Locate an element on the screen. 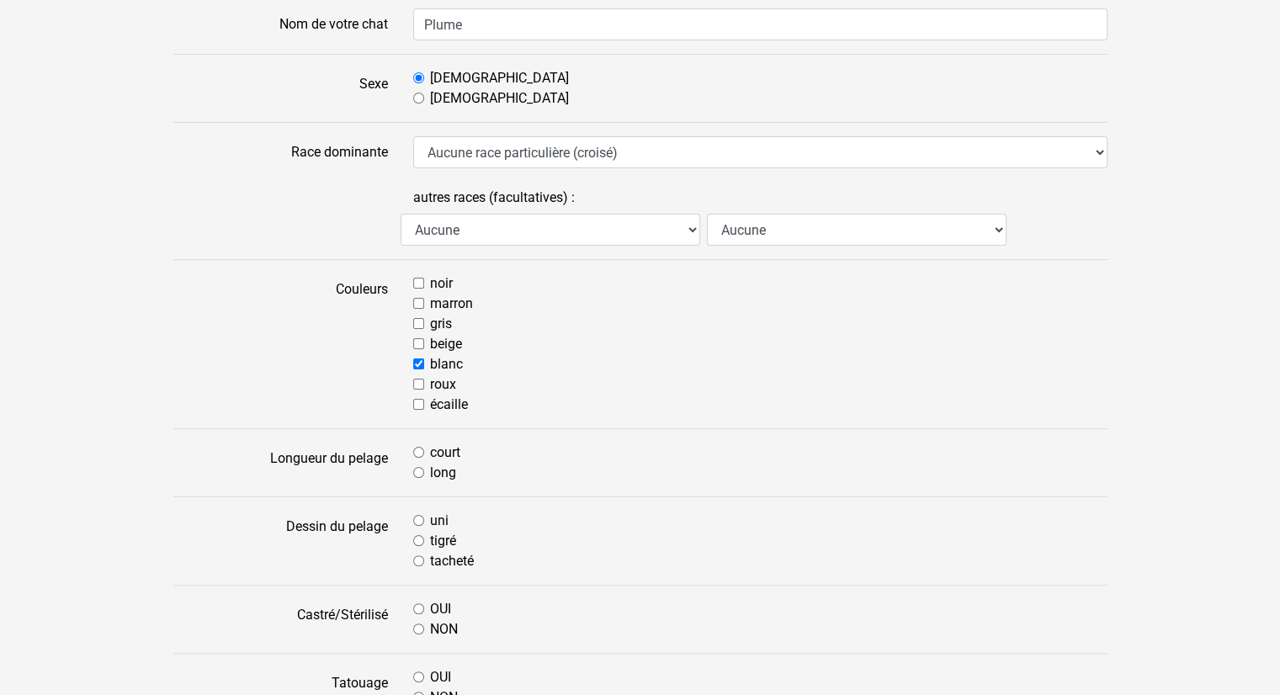 The width and height of the screenshot is (1280, 695). label: roux is located at coordinates (443, 385).